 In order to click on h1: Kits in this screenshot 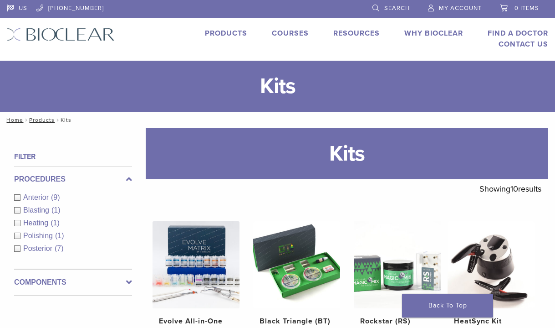, I will do `click(347, 154)`.